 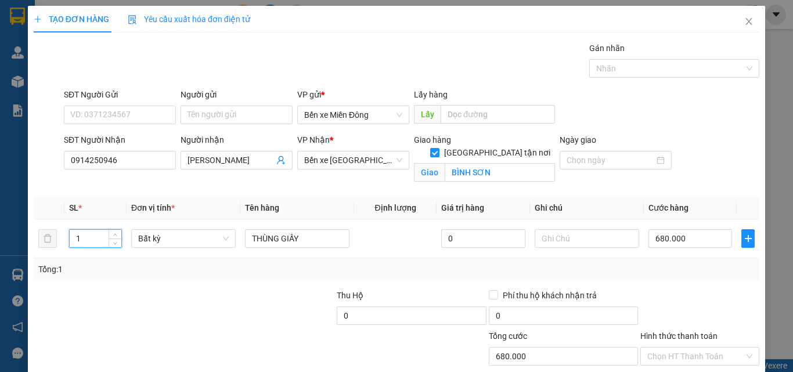 What do you see at coordinates (747, 239) in the screenshot?
I see `button: plus` at bounding box center [747, 239].